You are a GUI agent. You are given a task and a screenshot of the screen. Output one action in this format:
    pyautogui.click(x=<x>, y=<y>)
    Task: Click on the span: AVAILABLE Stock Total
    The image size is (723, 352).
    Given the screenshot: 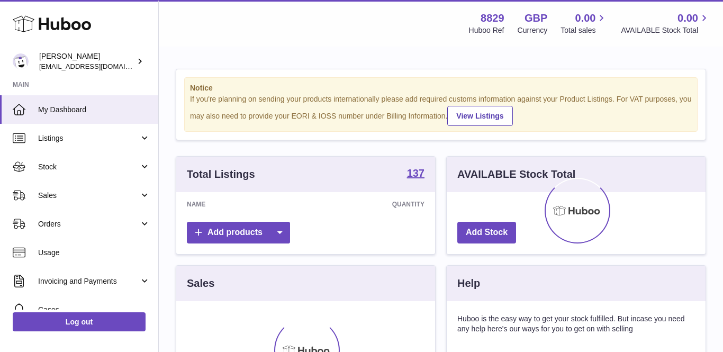 What is the action you would take?
    pyautogui.click(x=666, y=30)
    